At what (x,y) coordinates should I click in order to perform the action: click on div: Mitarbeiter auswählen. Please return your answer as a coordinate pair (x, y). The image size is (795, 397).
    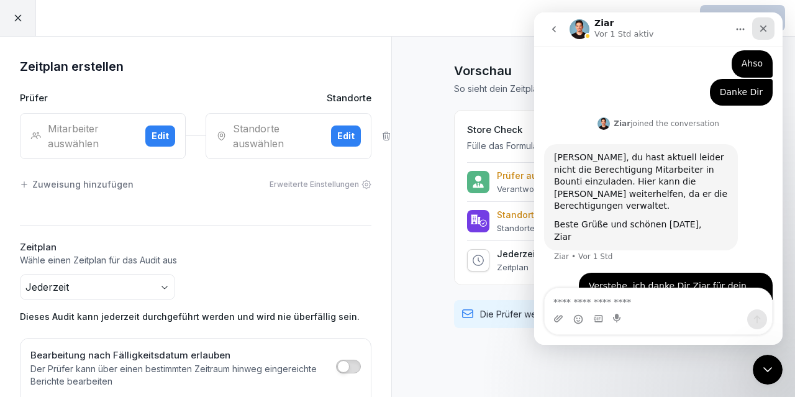
    Looking at the image, I should click on (83, 136).